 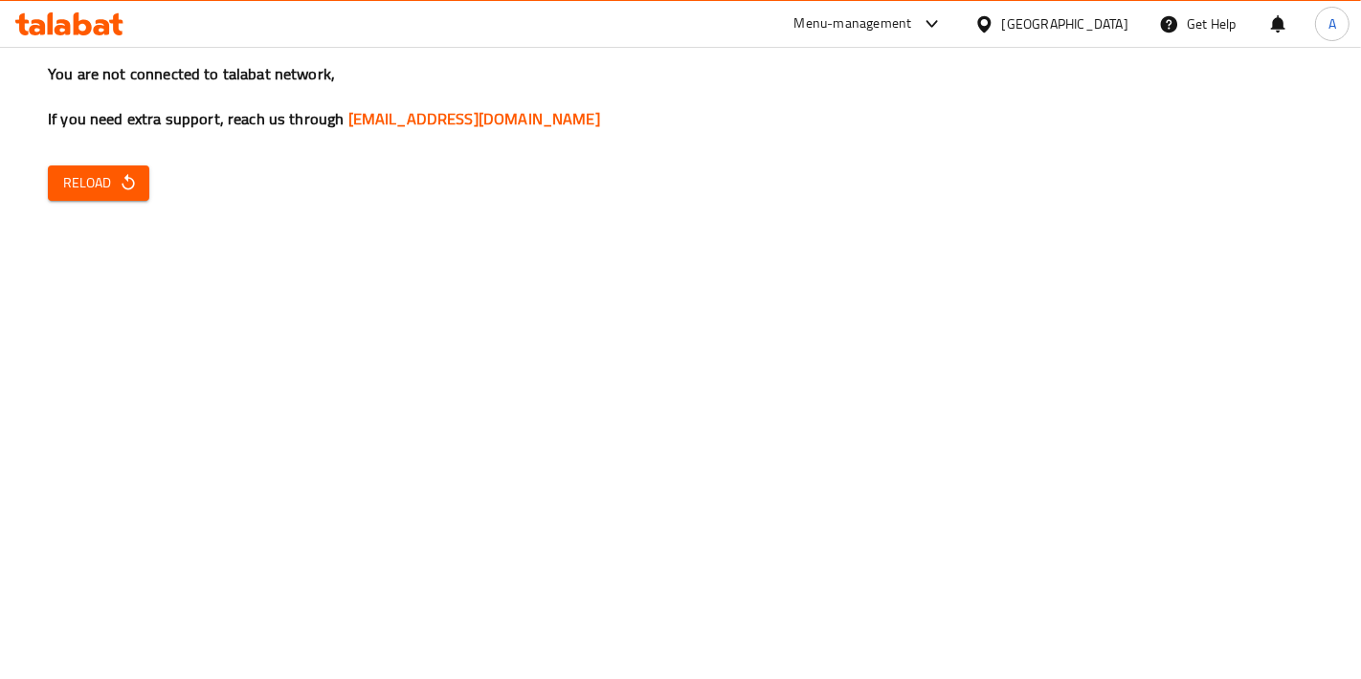 I want to click on span: Reload, so click(x=99, y=183).